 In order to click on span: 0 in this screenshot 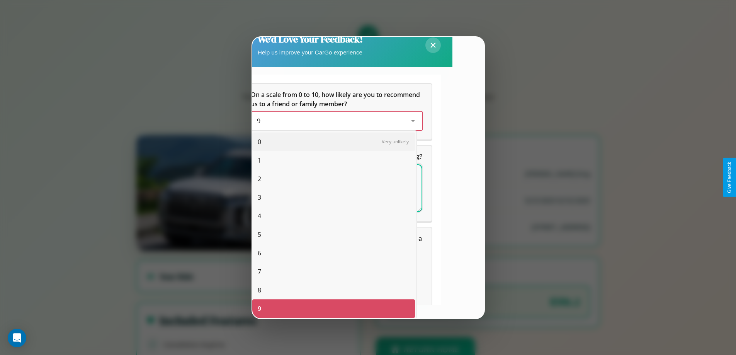, I will do `click(259, 142)`.